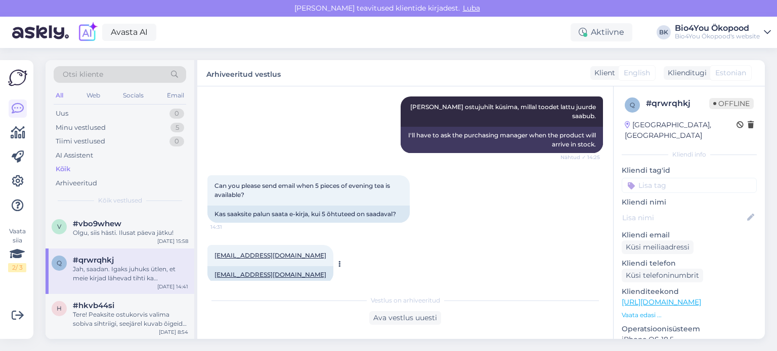 This screenshot has height=351, width=777. Describe the element at coordinates (601, 32) in the screenshot. I see `div: Aktiivne` at that location.